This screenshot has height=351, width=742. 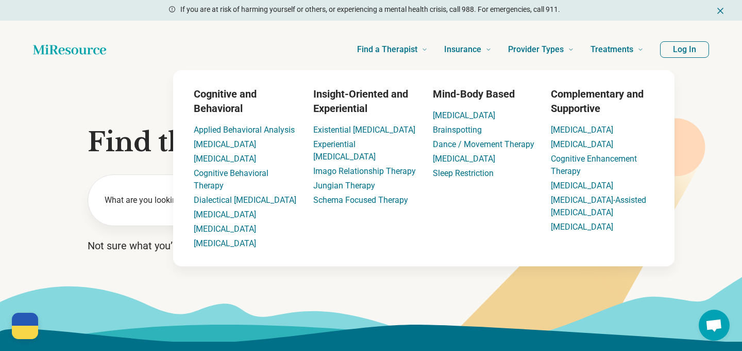 What do you see at coordinates (392, 49) in the screenshot?
I see `a: Find a Therapist` at bounding box center [392, 49].